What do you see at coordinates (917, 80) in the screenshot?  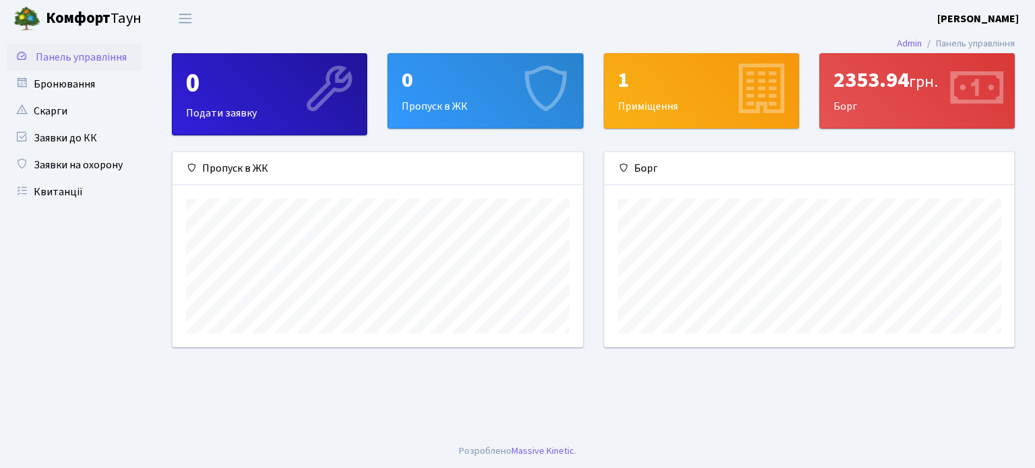 I see `div: 2353.94` at bounding box center [917, 80].